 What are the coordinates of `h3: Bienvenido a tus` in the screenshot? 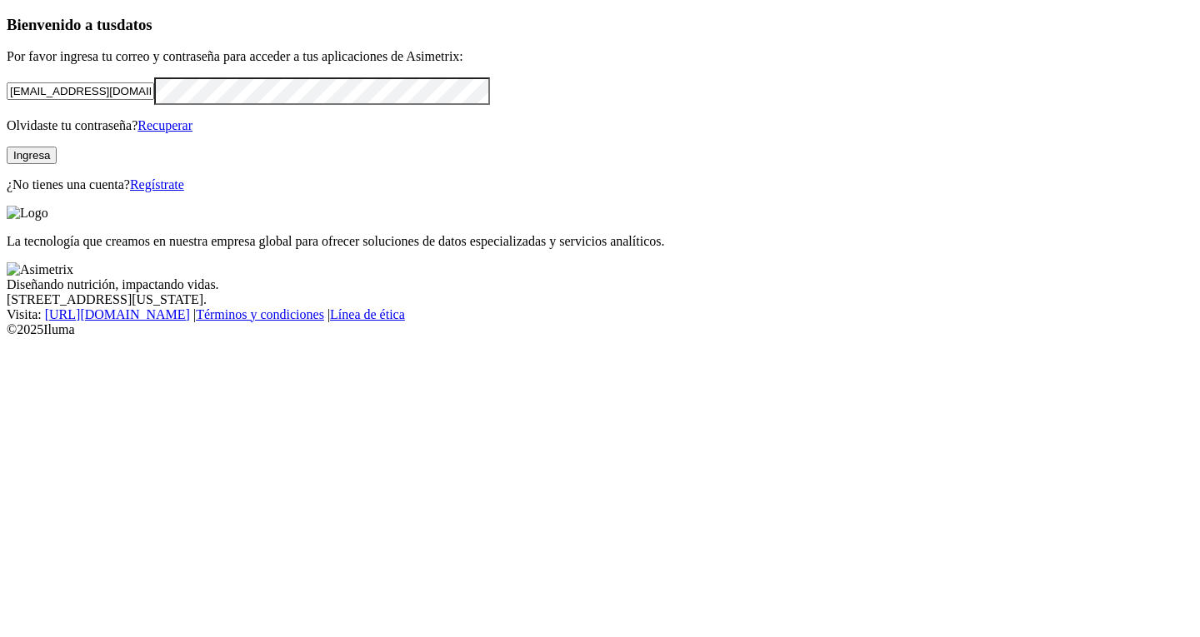 It's located at (600, 25).